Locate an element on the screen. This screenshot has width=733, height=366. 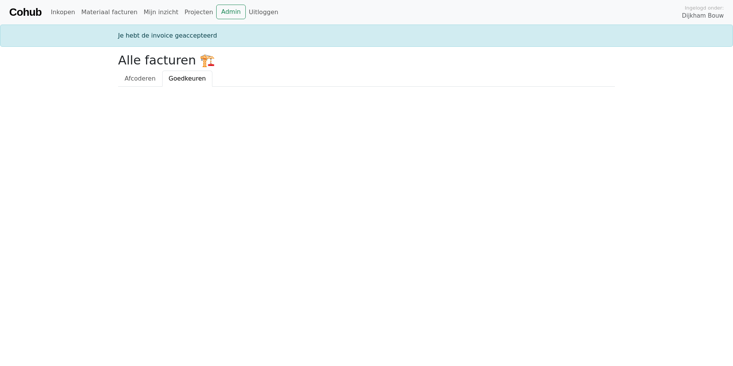
a: Afcoderen is located at coordinates (140, 79).